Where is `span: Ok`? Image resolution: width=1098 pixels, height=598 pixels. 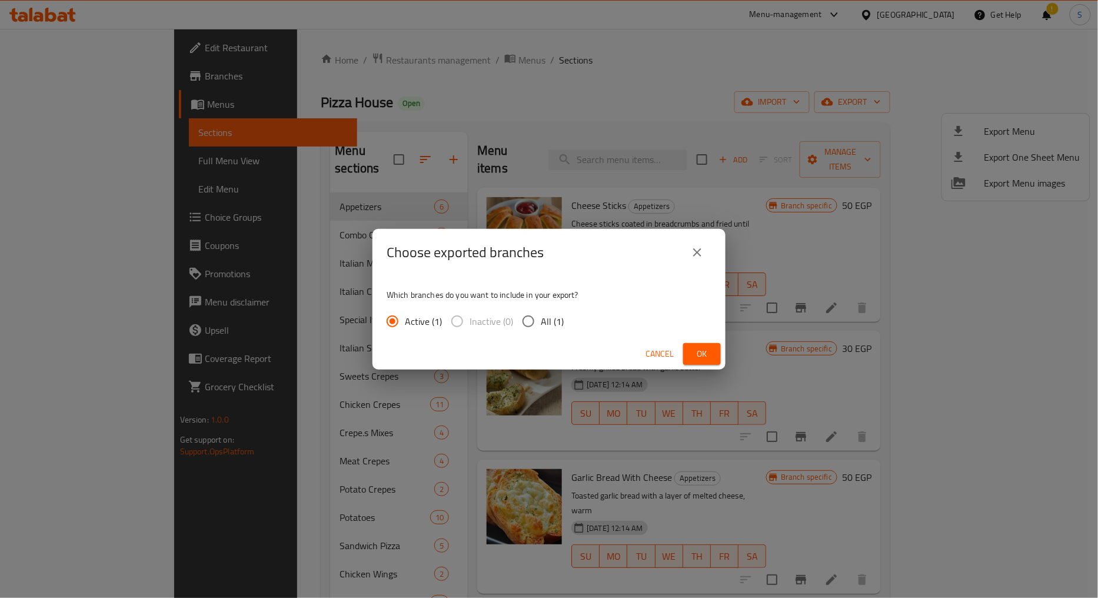 span: Ok is located at coordinates (702, 354).